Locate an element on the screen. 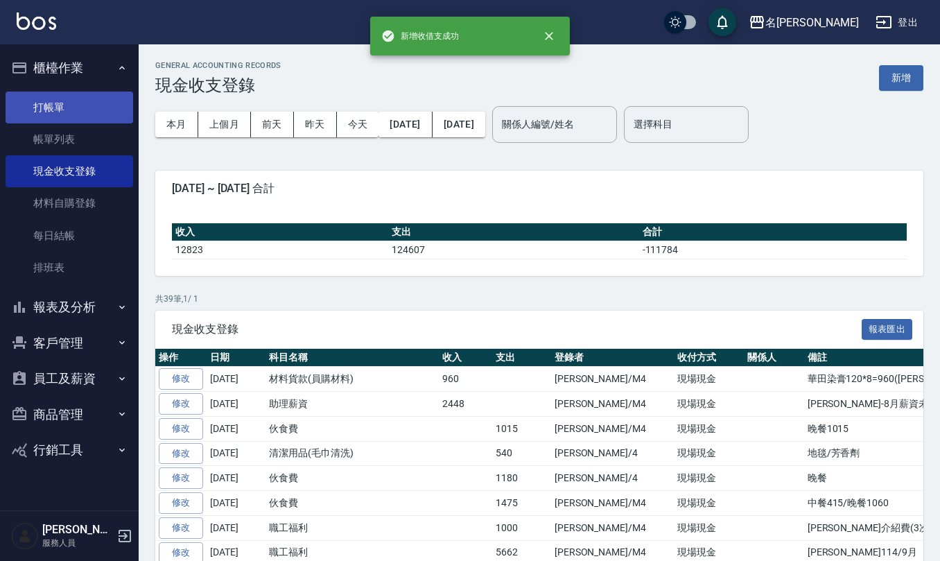 This screenshot has height=561, width=940. button: close is located at coordinates (549, 36).